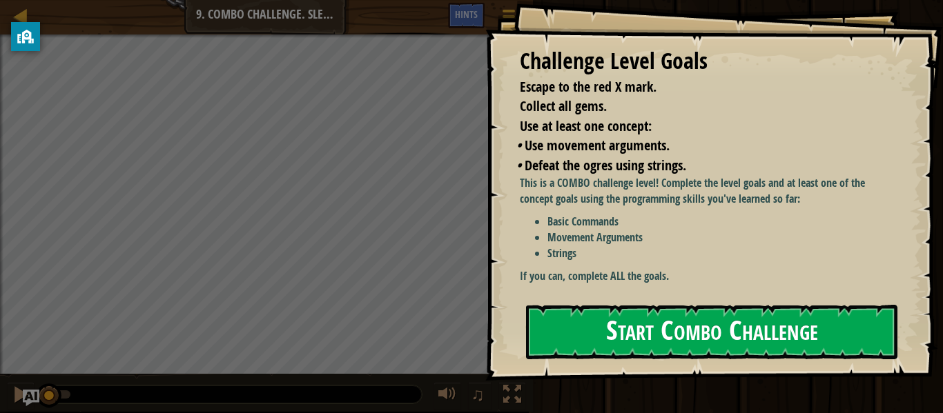 The height and width of the screenshot is (413, 943). What do you see at coordinates (703, 146) in the screenshot?
I see `li: Use movement arguments.` at bounding box center [703, 146].